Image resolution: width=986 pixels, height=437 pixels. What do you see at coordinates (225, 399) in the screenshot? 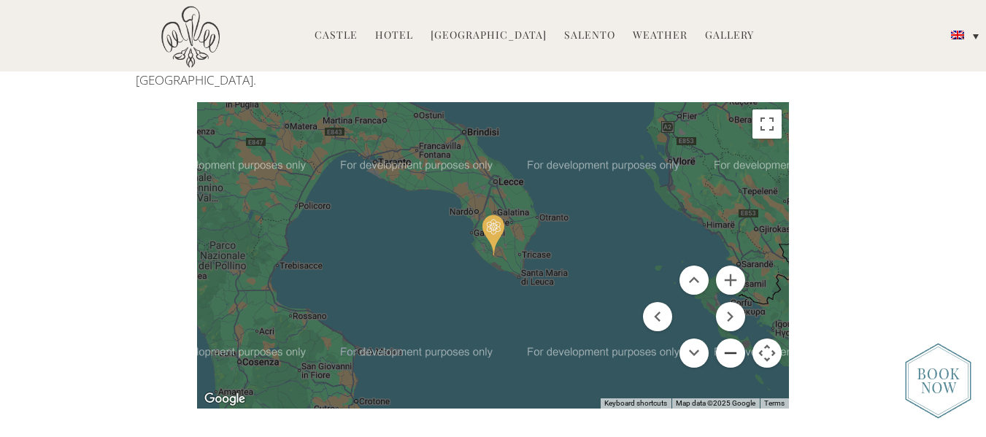
I see `img: Google` at bounding box center [225, 399].